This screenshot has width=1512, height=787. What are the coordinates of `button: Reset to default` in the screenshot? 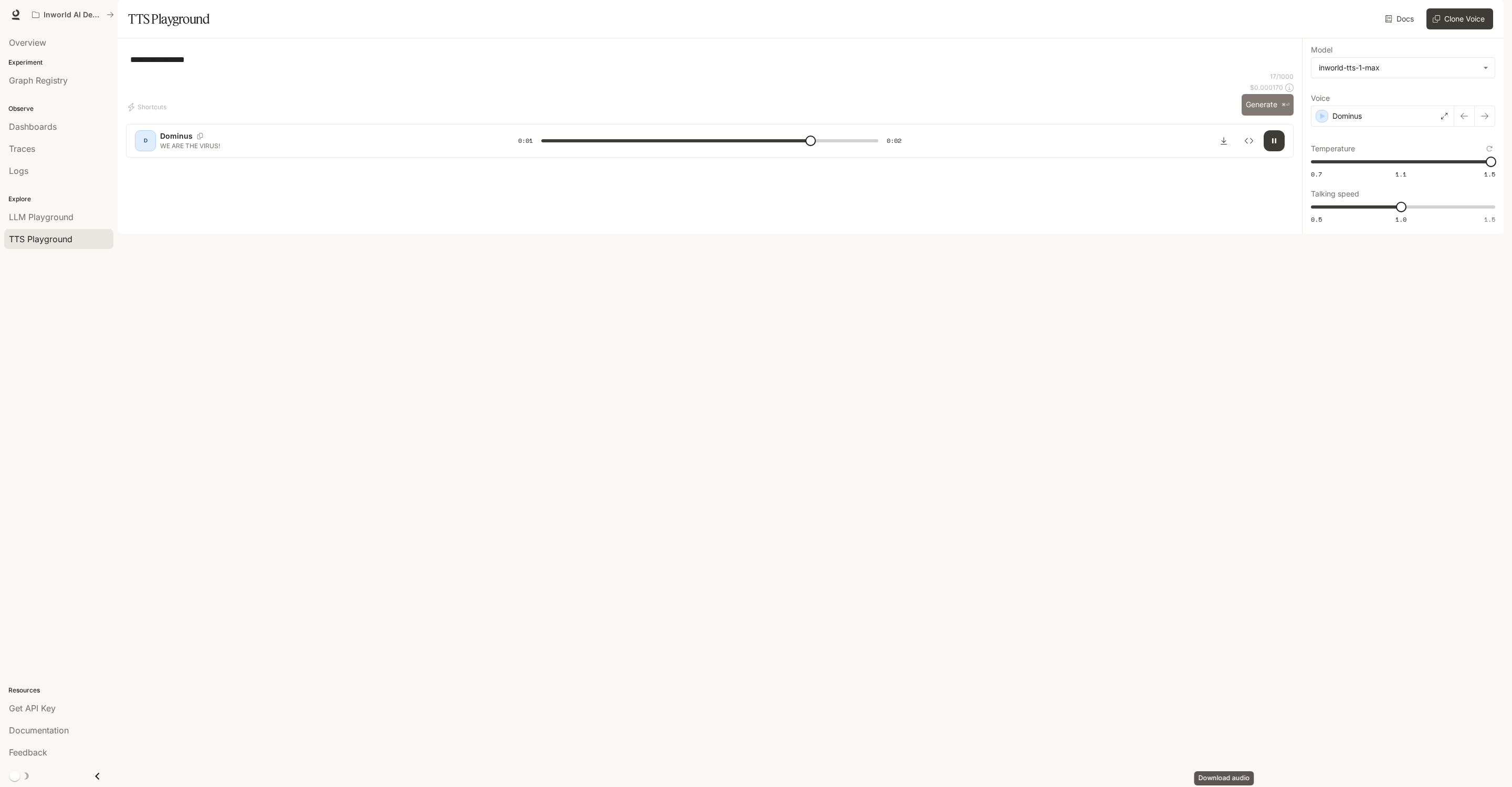 It's located at (1489, 148).